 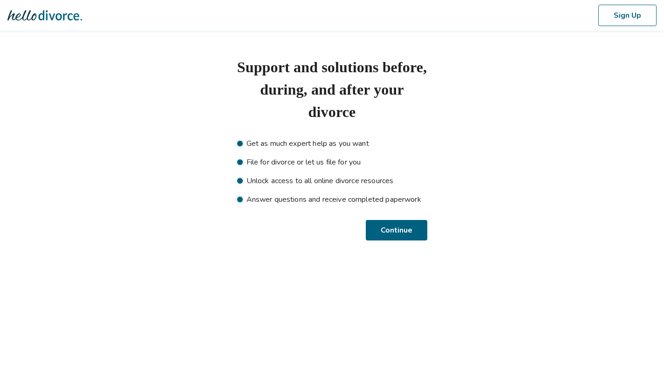 What do you see at coordinates (332, 144) in the screenshot?
I see `li: Get as much expert help as you want` at bounding box center [332, 144].